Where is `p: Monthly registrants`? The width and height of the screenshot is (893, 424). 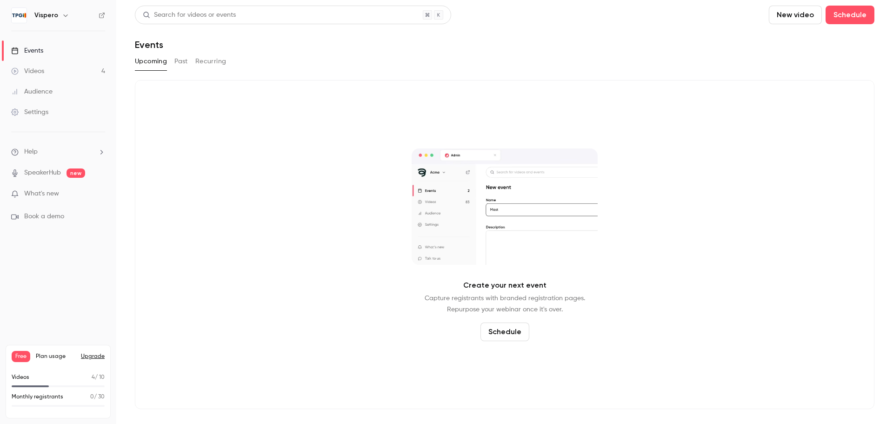 p: Monthly registrants is located at coordinates (37, 397).